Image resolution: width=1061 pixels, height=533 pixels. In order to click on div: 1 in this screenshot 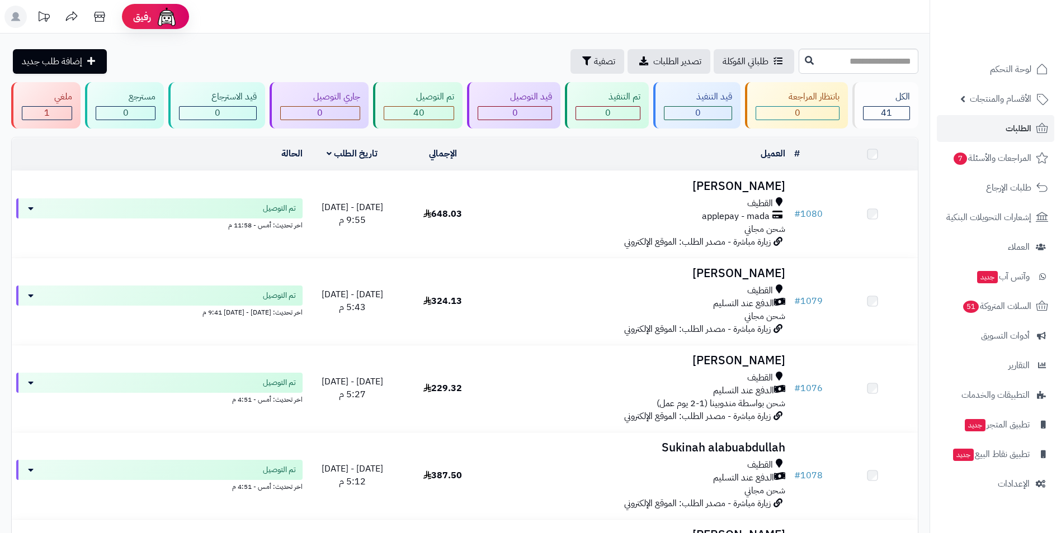, I will do `click(47, 113)`.